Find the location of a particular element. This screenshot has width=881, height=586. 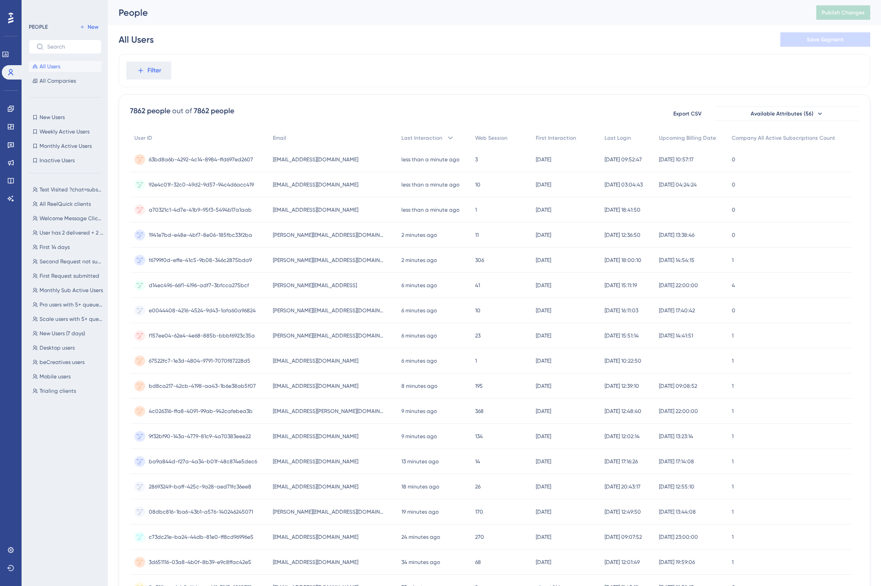

span: Filter is located at coordinates (154, 71).